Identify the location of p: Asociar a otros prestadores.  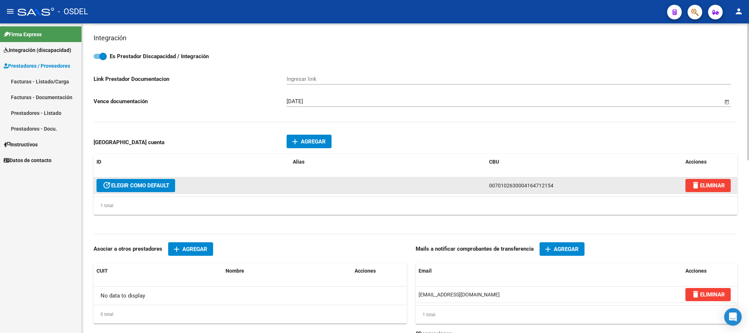
(128, 249).